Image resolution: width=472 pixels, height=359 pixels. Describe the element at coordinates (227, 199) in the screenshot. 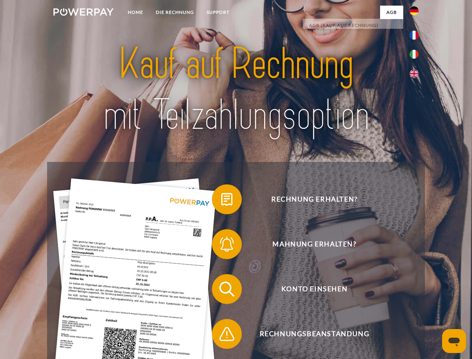

I see `img: qb_bill.svg` at that location.